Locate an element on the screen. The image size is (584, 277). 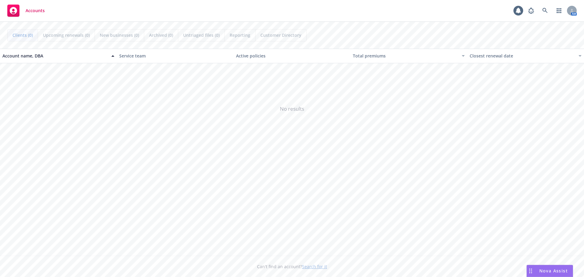
div: Total premiums is located at coordinates (406, 56).